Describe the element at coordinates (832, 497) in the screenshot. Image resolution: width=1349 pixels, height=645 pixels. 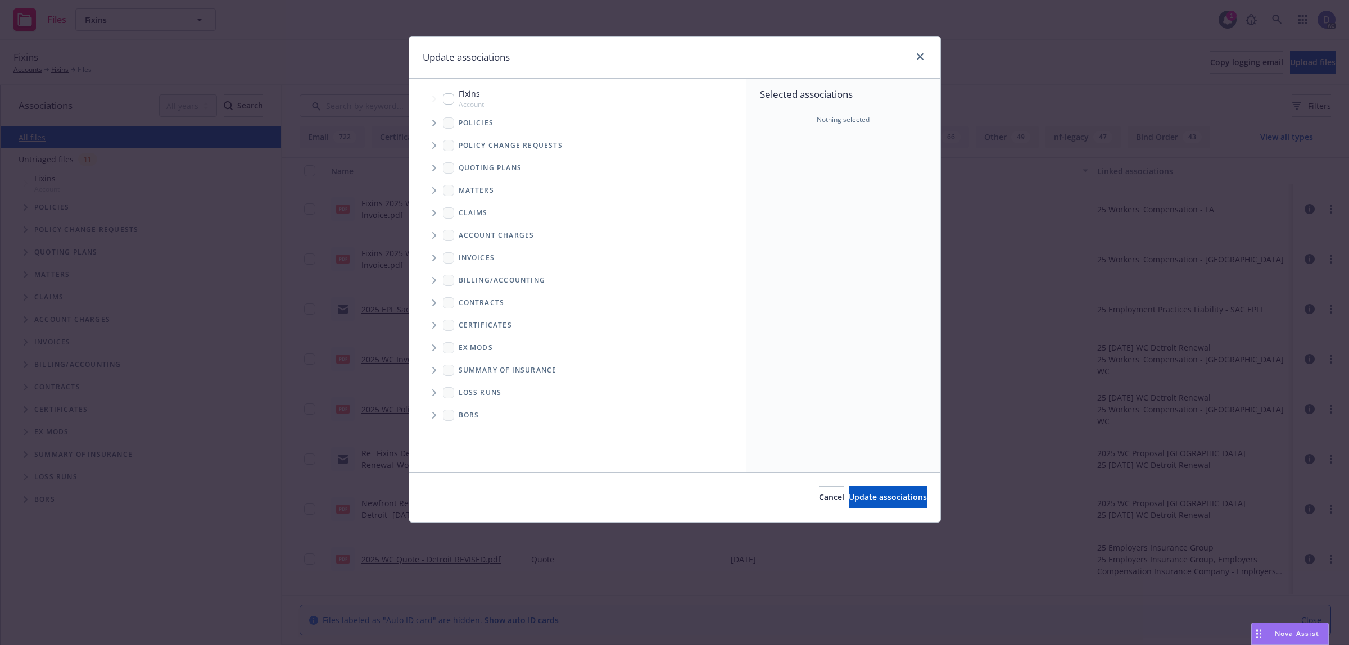
I see `span: Cancel` at that location.